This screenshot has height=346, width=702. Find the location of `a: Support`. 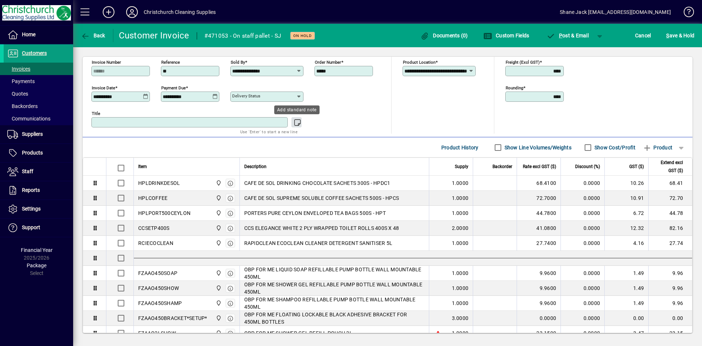

a: Support is located at coordinates (38, 227).